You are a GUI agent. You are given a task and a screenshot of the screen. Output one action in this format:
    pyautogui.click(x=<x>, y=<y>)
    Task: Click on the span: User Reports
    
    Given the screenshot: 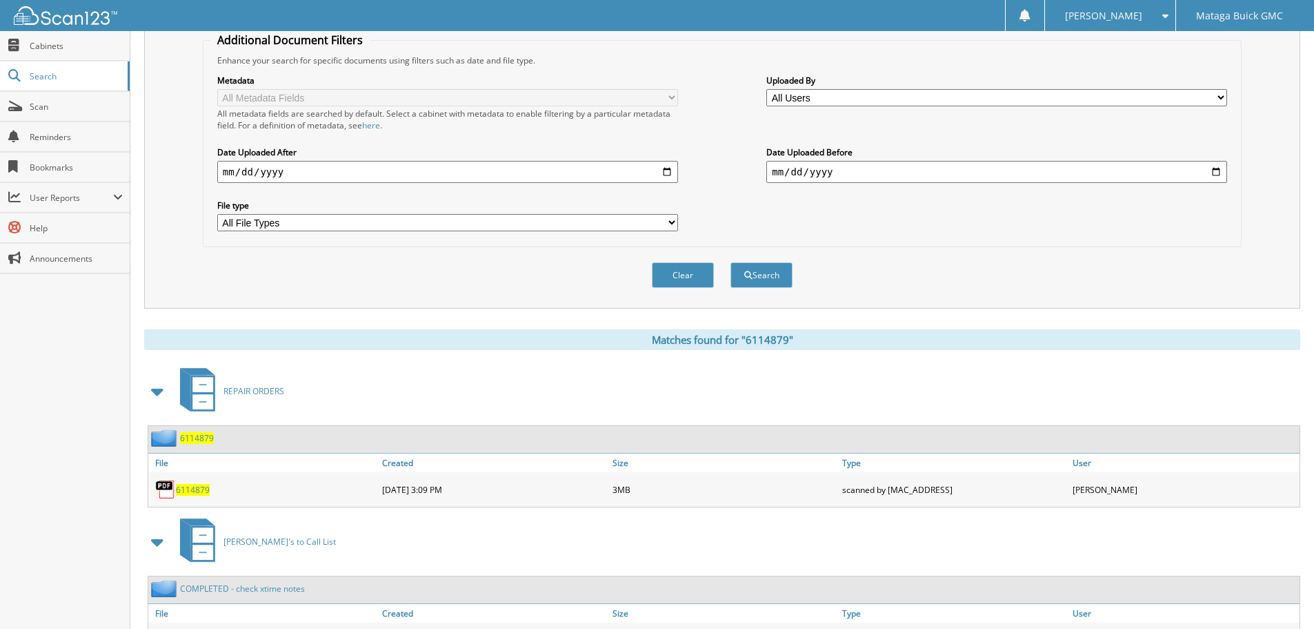 What is the action you would take?
    pyautogui.click(x=71, y=197)
    